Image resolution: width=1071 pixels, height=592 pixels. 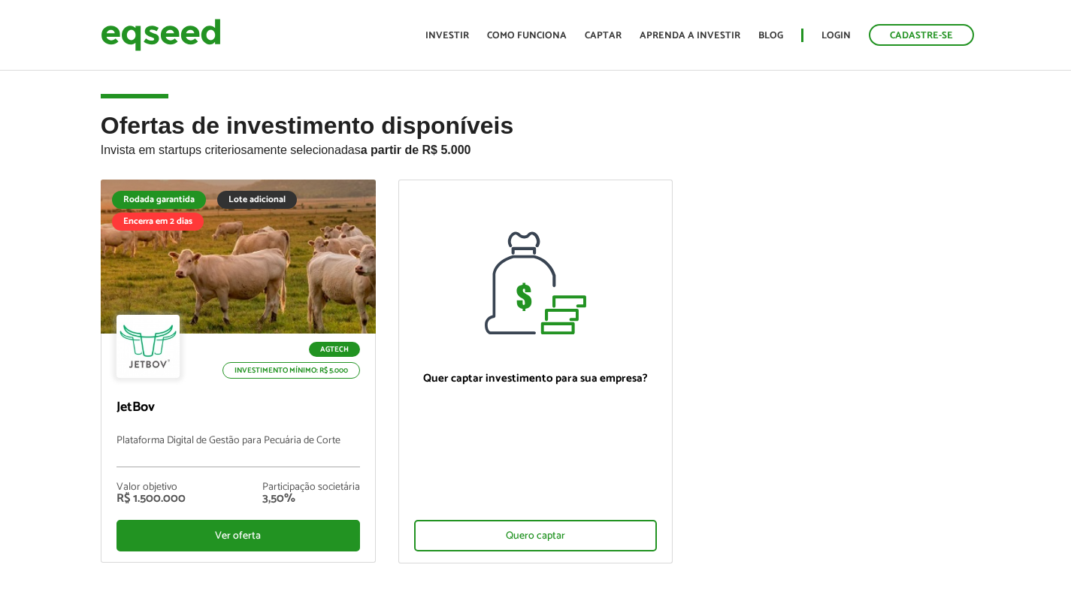 What do you see at coordinates (922, 35) in the screenshot?
I see `a: Cadastre-se` at bounding box center [922, 35].